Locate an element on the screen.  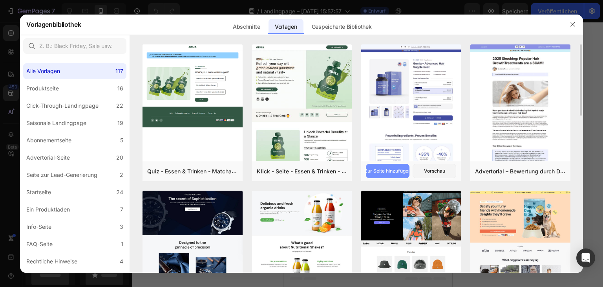
font: Click-Through-Landingpage is located at coordinates (62, 105).